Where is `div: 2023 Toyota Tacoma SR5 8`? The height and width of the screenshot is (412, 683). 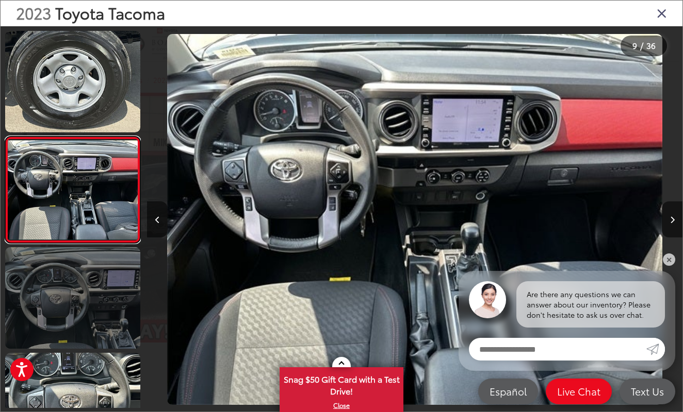
div: 2023 Toyota Tacoma SR5 8 is located at coordinates (414, 220).